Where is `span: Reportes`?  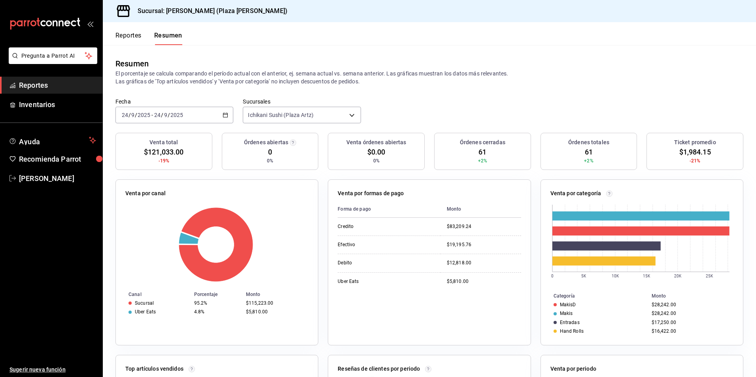 span: Reportes is located at coordinates (57, 85).